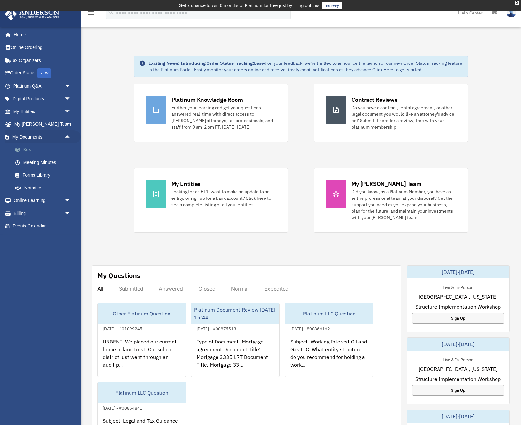  What do you see at coordinates (43, 226) in the screenshot?
I see `a: Events Calendar` at bounding box center [43, 226].